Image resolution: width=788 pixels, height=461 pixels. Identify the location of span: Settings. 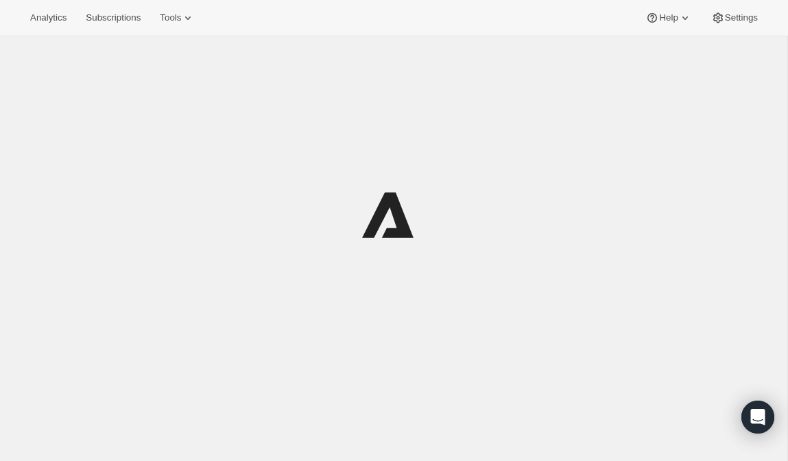
(741, 18).